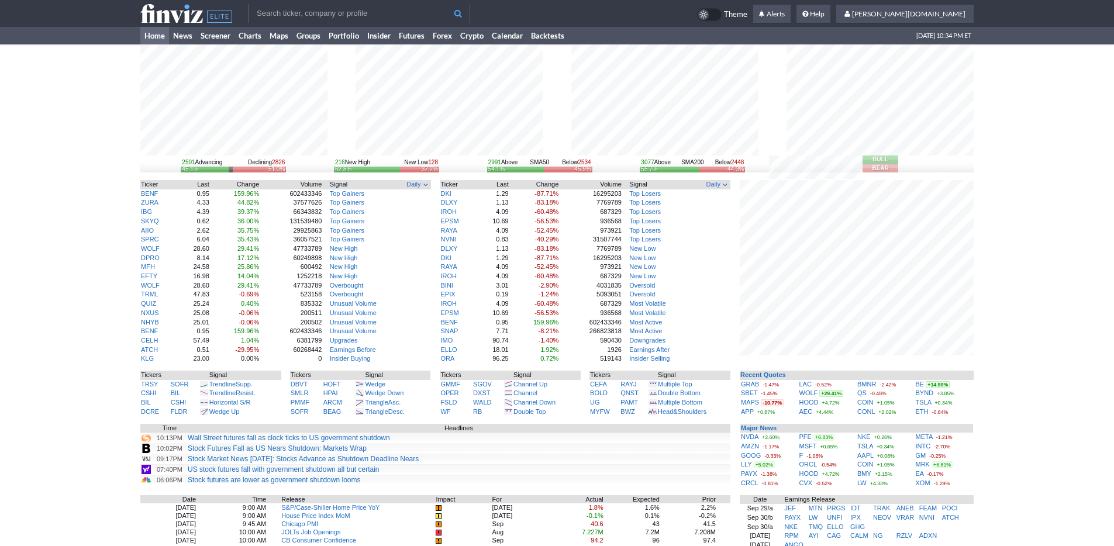 This screenshot has height=546, width=1114. Describe the element at coordinates (150, 294) in the screenshot. I see `a: TRML` at that location.